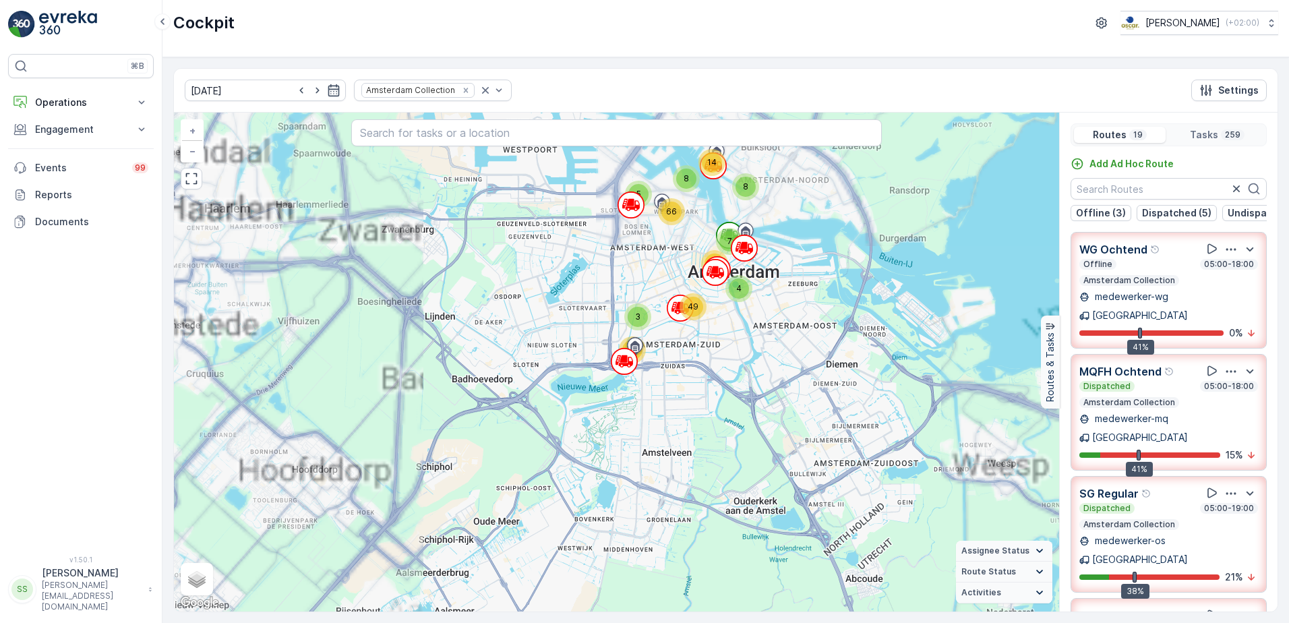  I want to click on button: Settings, so click(1229, 90).